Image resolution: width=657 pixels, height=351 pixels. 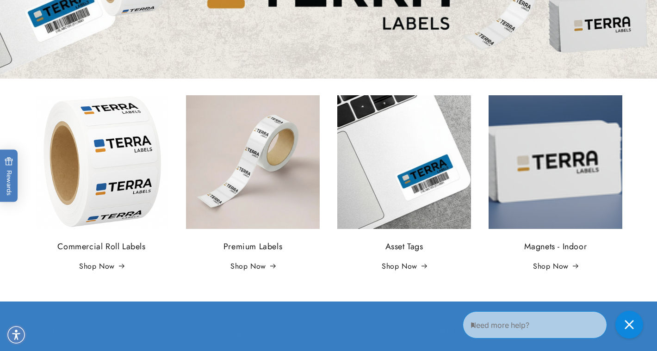 What do you see at coordinates (530, 333) in the screenshot?
I see `h2: LABEL LAND` at bounding box center [530, 333].